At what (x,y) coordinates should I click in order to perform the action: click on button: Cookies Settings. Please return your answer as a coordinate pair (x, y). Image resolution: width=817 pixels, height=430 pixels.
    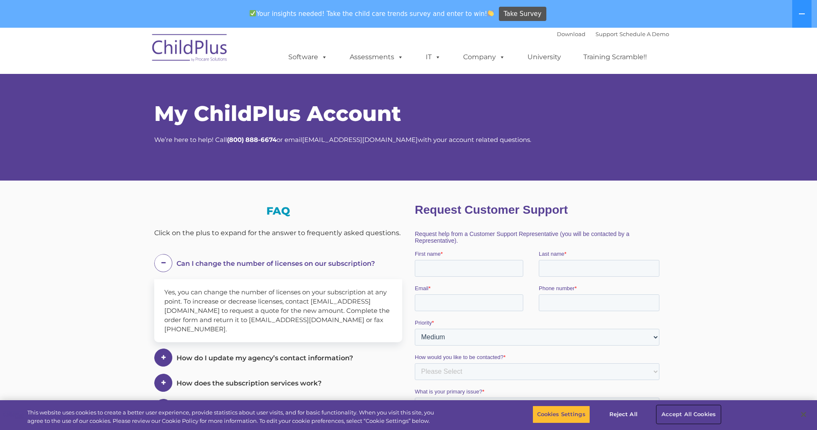
    Looking at the image, I should click on (561, 415).